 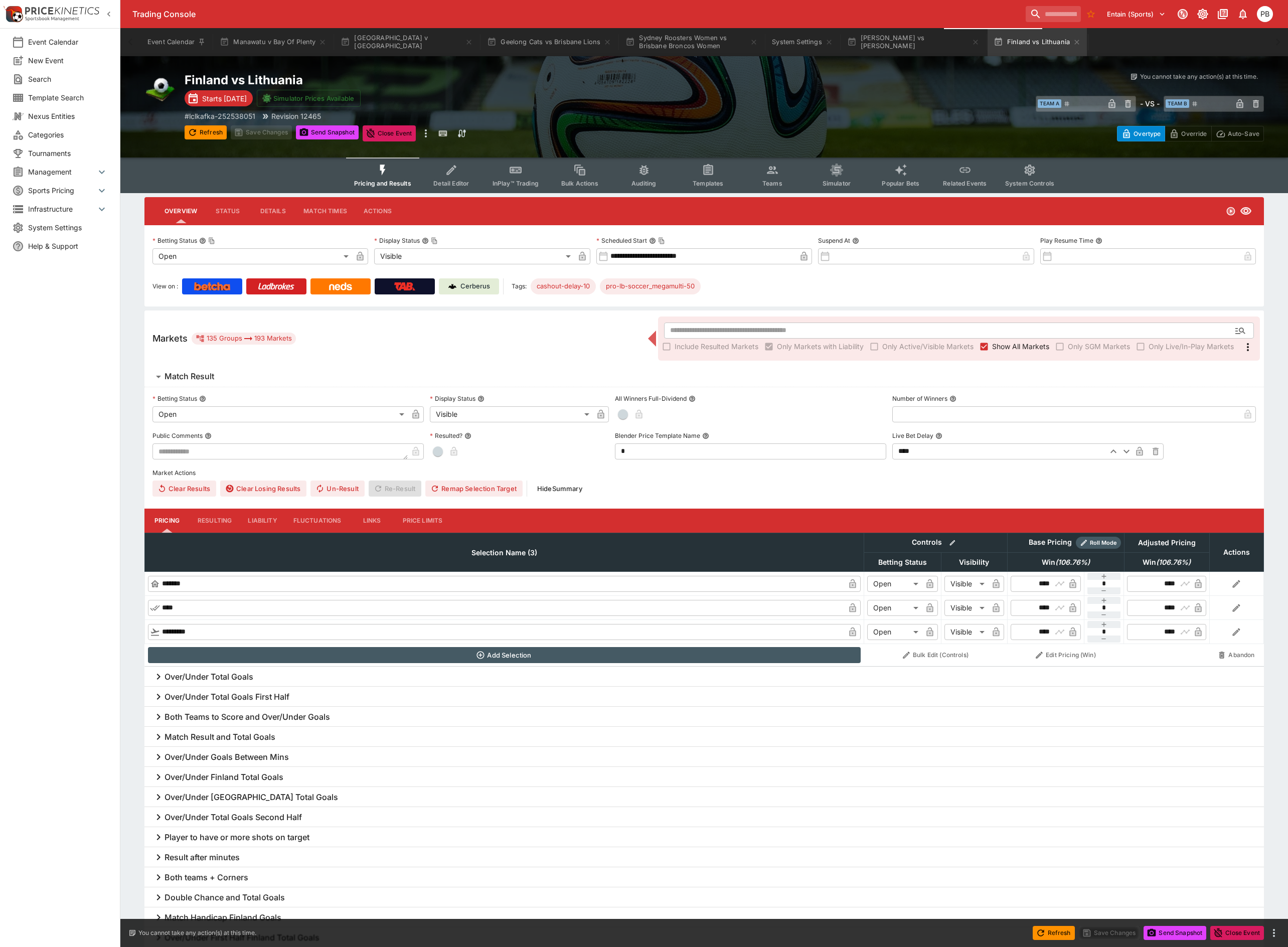 I want to click on span: Teams, so click(x=772, y=183).